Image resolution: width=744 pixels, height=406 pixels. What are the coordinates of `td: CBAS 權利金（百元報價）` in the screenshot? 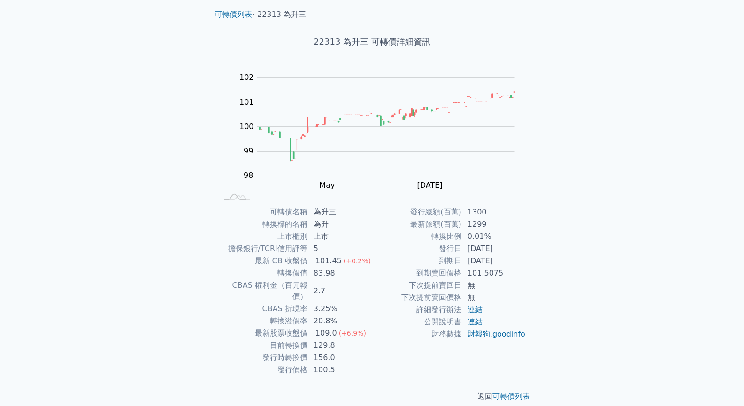 It's located at (263, 291).